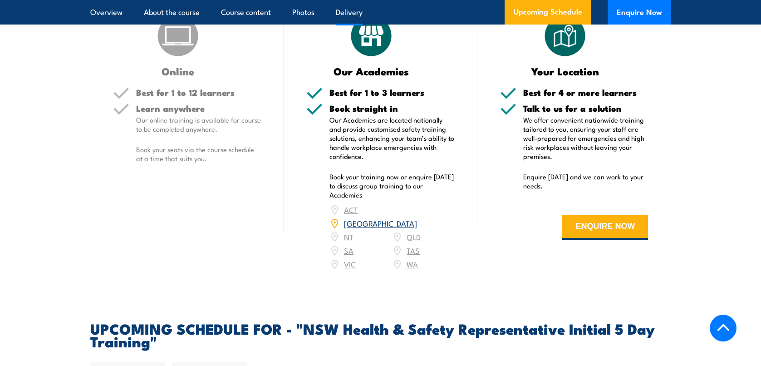  I want to click on h3: Online, so click(178, 71).